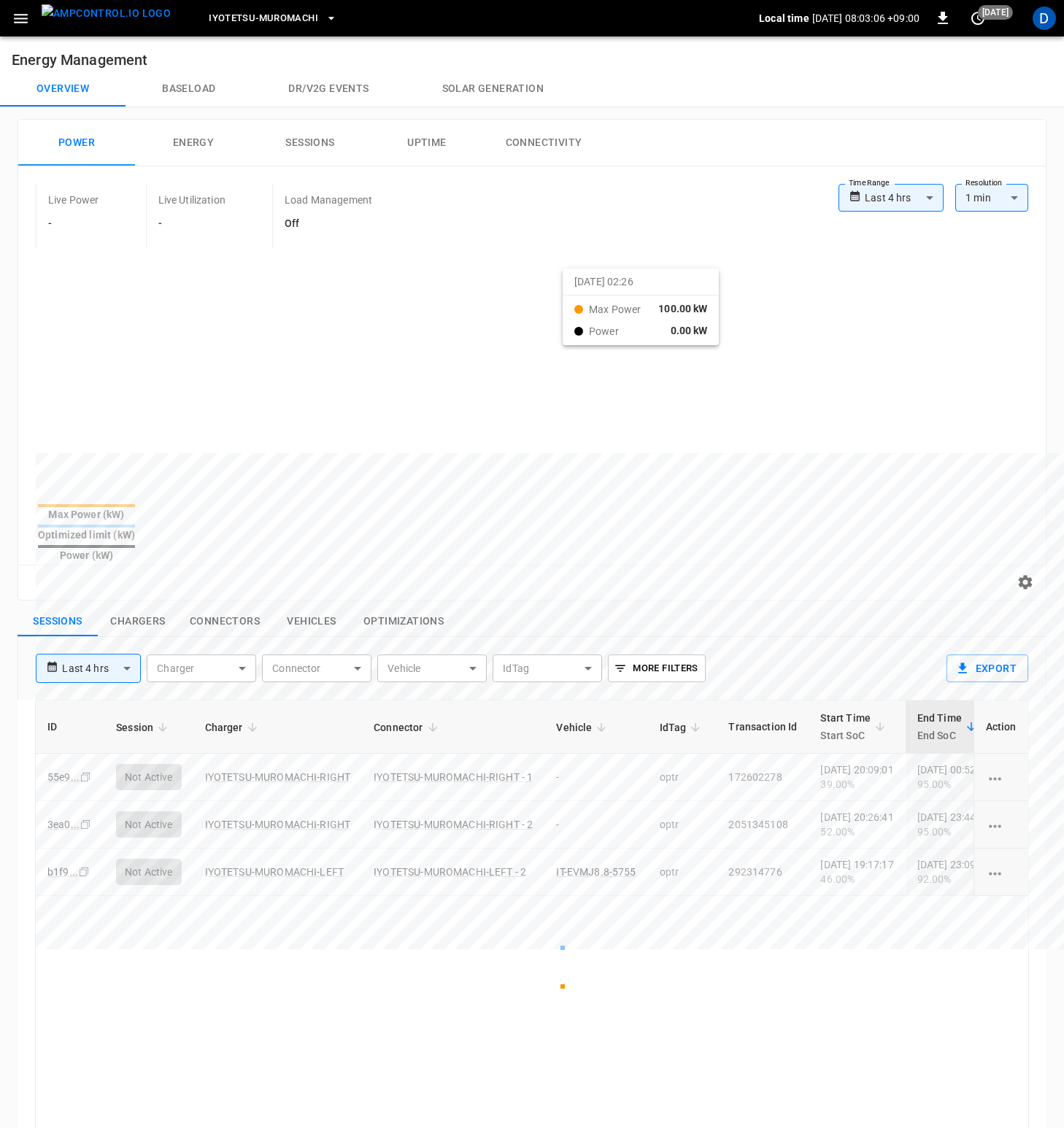 This screenshot has width=1064, height=1128. What do you see at coordinates (493, 89) in the screenshot?
I see `button: Solar generation` at bounding box center [493, 89].